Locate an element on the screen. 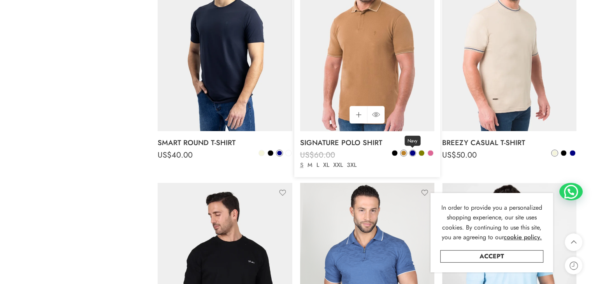  a: Rose is located at coordinates (431, 153).